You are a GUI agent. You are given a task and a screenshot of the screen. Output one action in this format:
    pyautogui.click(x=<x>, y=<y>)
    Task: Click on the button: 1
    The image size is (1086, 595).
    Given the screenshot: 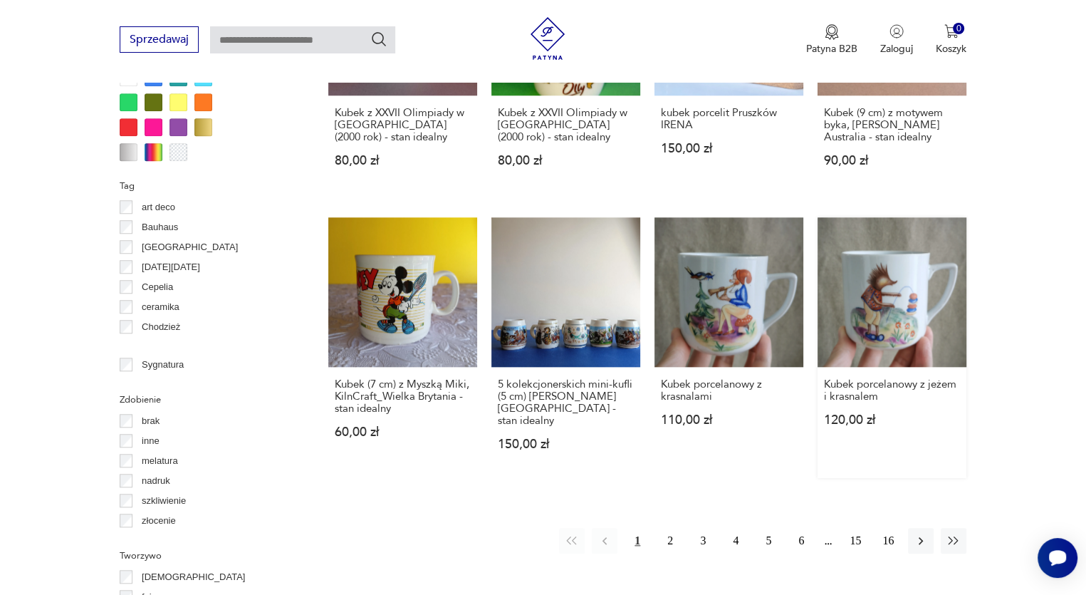 What is the action you would take?
    pyautogui.click(x=637, y=541)
    